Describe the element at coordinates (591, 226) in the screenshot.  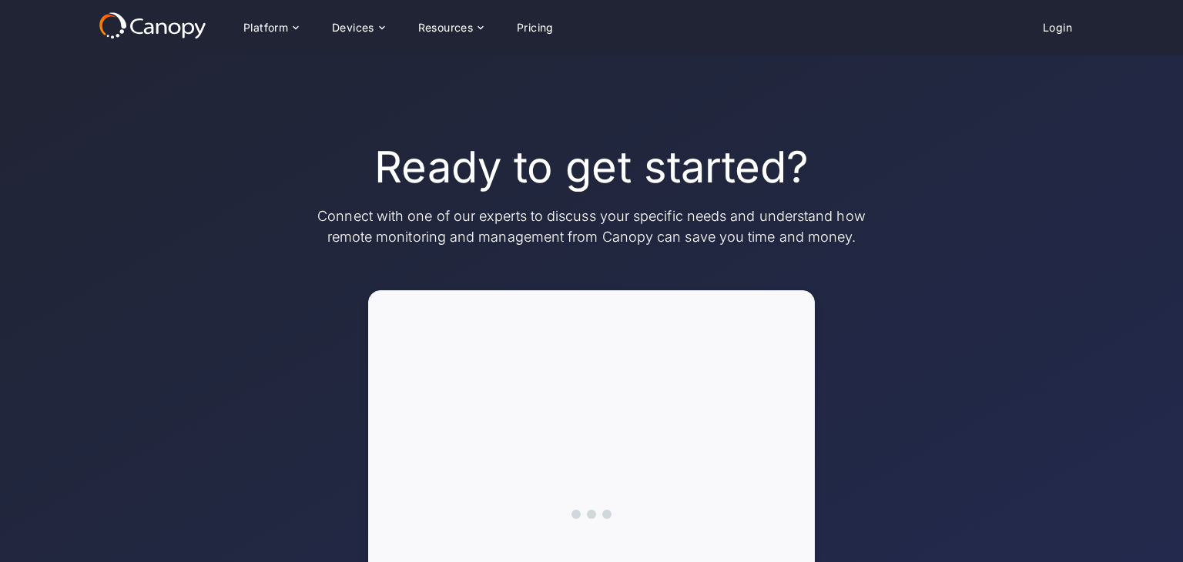
I see `p: Connect with one of our experts to discuss your specific needs and understand how remote monitori...` at that location.